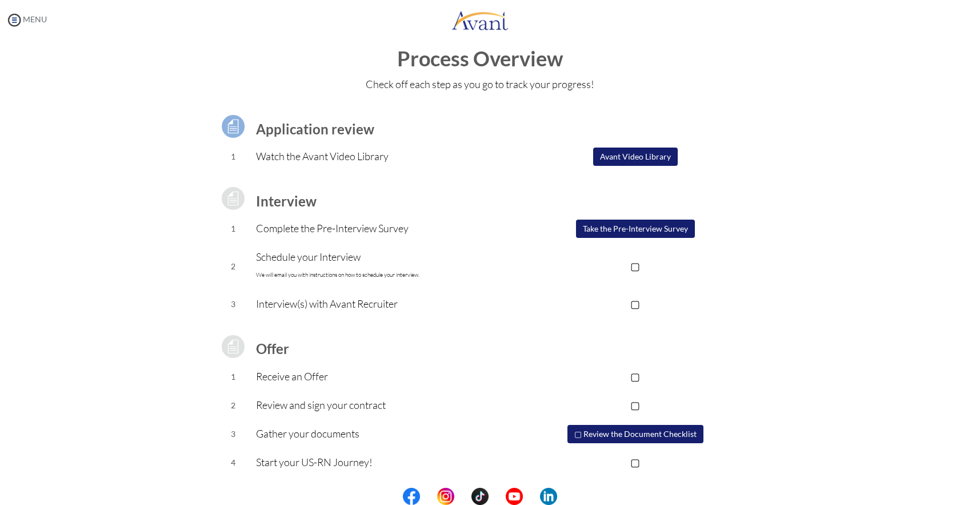  Describe the element at coordinates (514, 496) in the screenshot. I see `img: yt.png` at that location.